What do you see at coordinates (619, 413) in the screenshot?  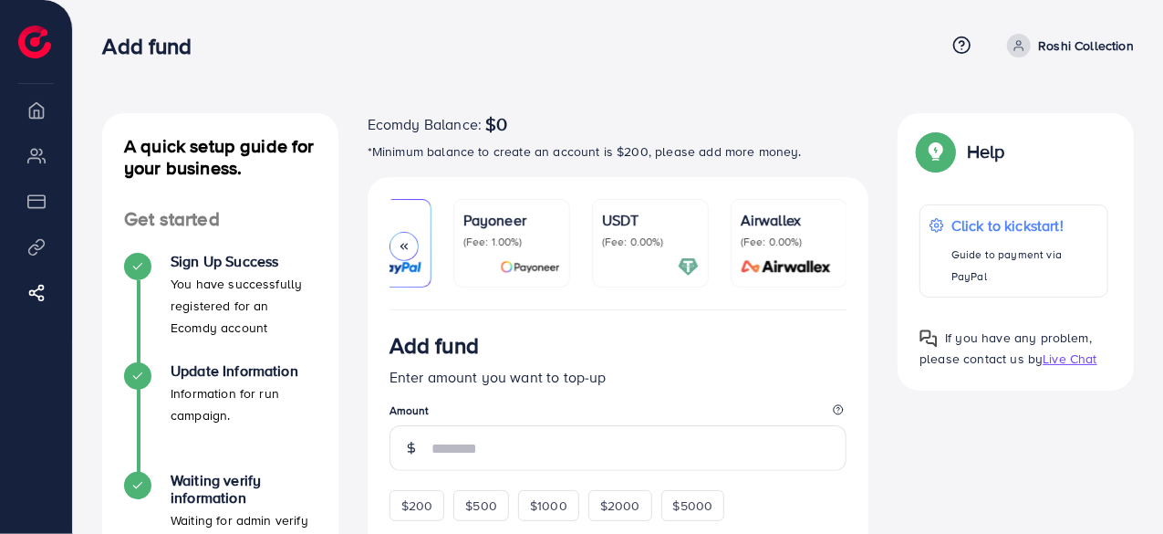 I see `legend: Amount` at bounding box center [619, 413].